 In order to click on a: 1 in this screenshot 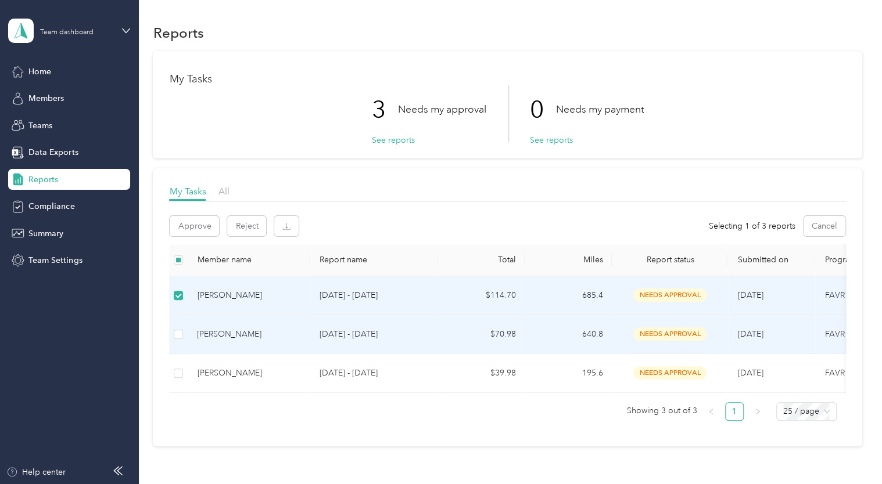, I will do `click(734, 412)`.